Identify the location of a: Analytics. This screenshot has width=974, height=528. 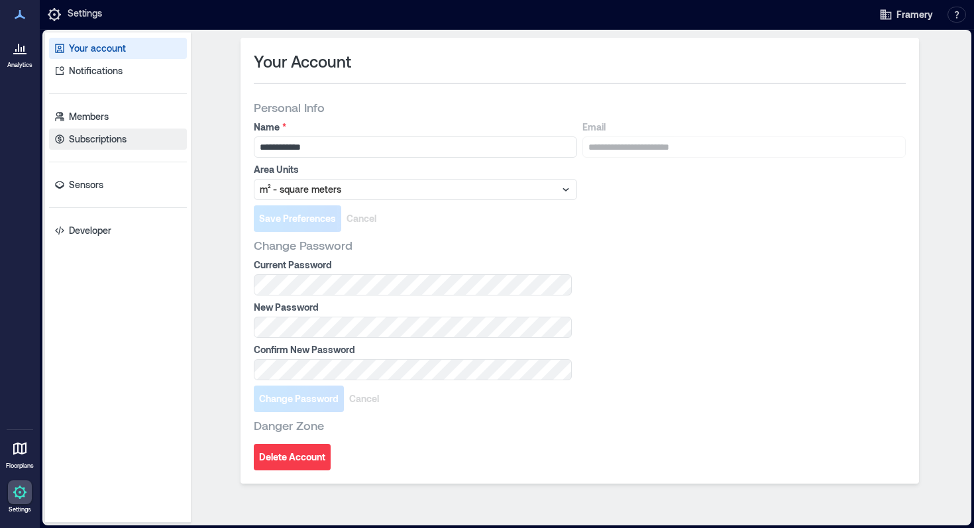
(20, 52).